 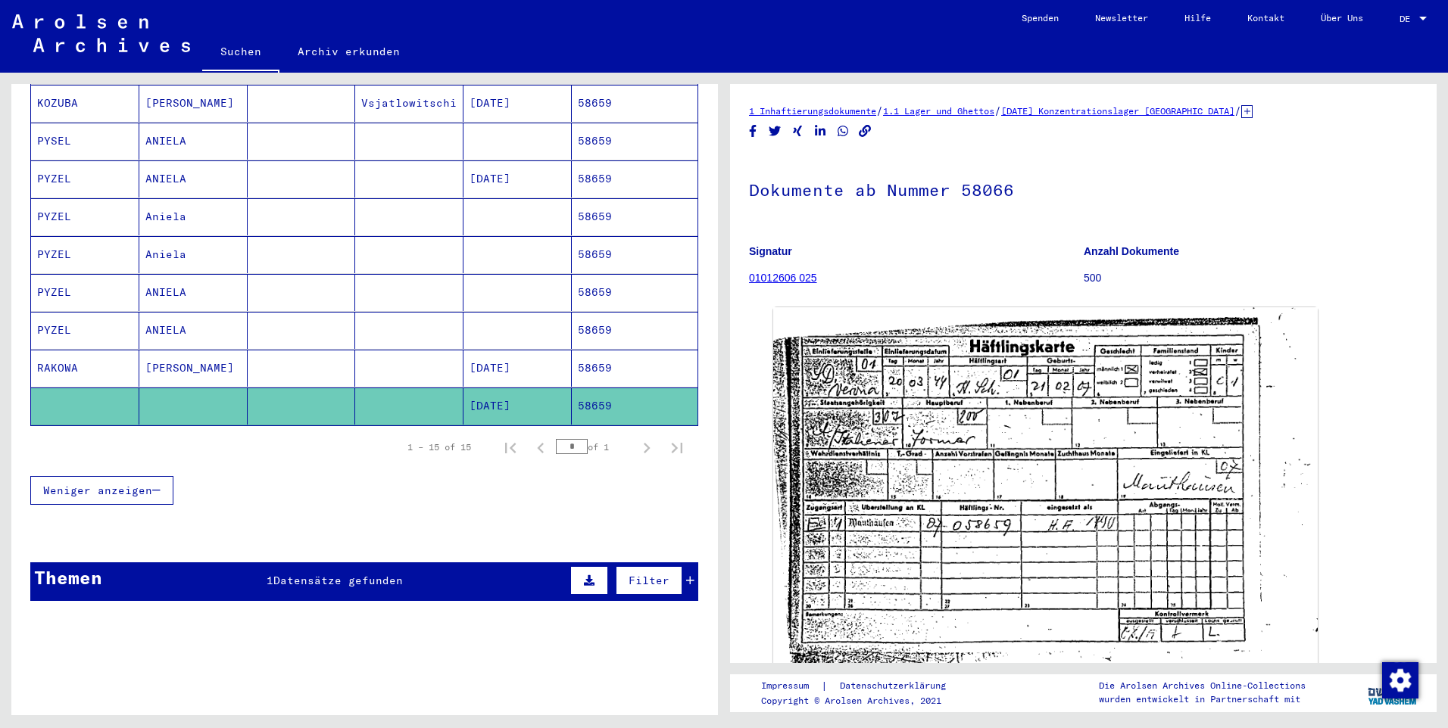 What do you see at coordinates (68, 578) in the screenshot?
I see `div: Themen` at bounding box center [68, 578].